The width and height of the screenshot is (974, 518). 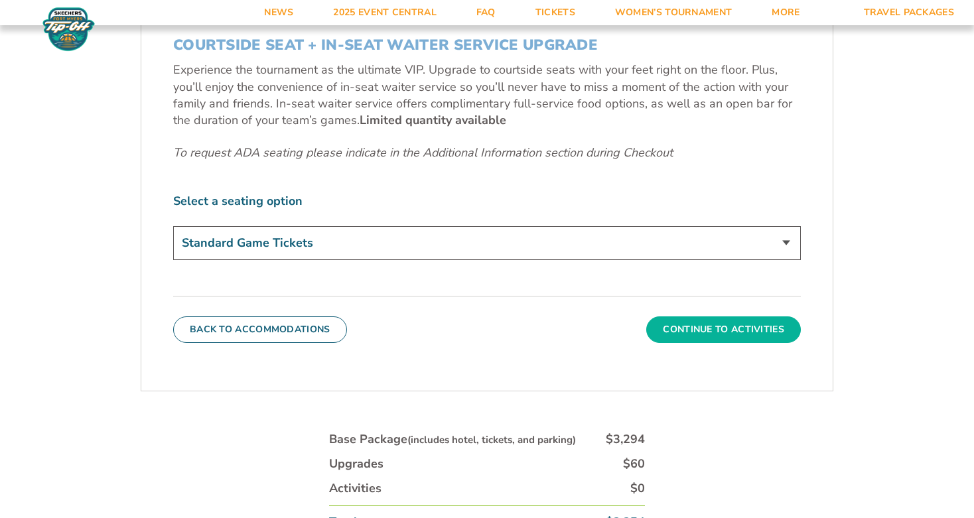 What do you see at coordinates (487, 95) in the screenshot?
I see `p: Experience the tournament as the ultimate VIP. Upgrade to courtside seats with your feet right on...` at bounding box center [487, 95].